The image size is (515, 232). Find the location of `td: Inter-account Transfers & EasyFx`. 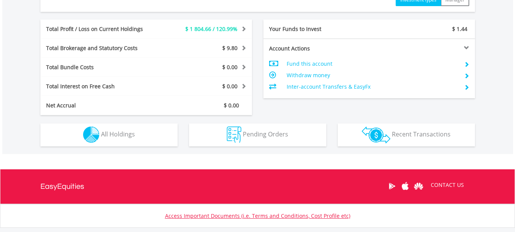

td: Inter-account Transfers & EasyFx is located at coordinates (372, 87).